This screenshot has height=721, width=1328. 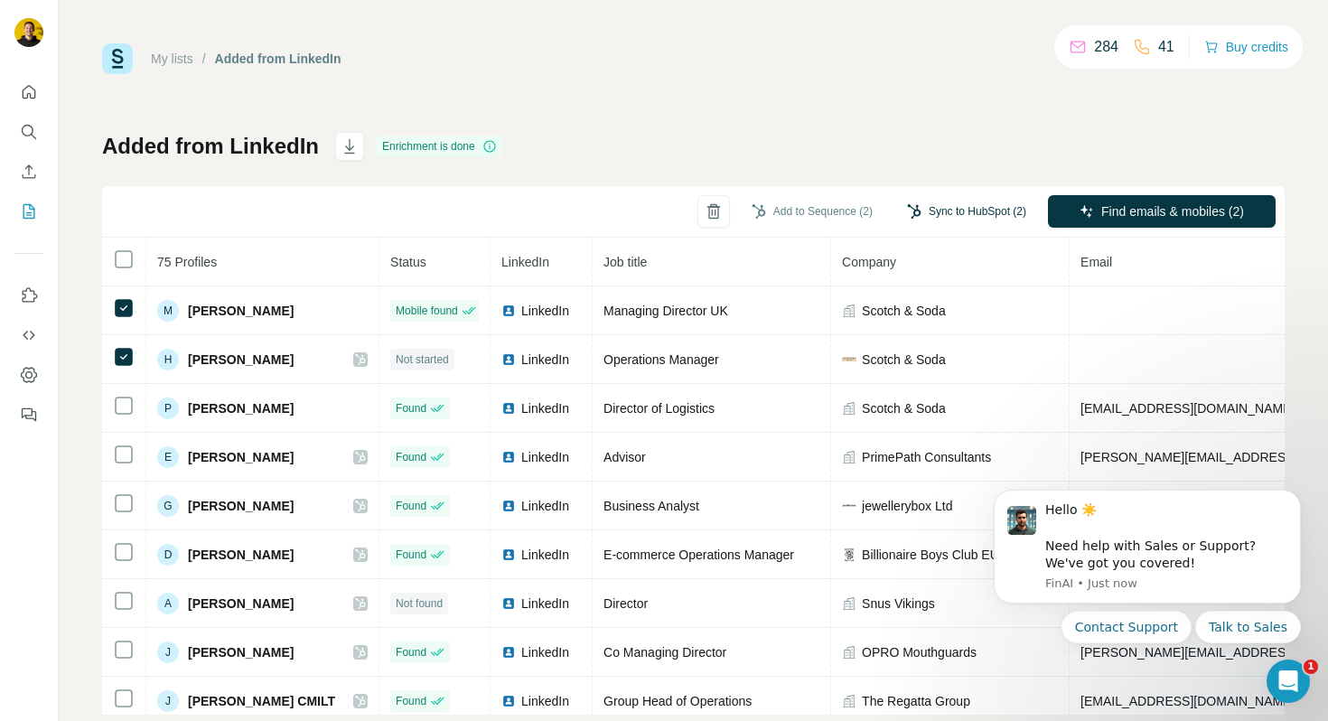 I want to click on div: M, so click(x=168, y=311).